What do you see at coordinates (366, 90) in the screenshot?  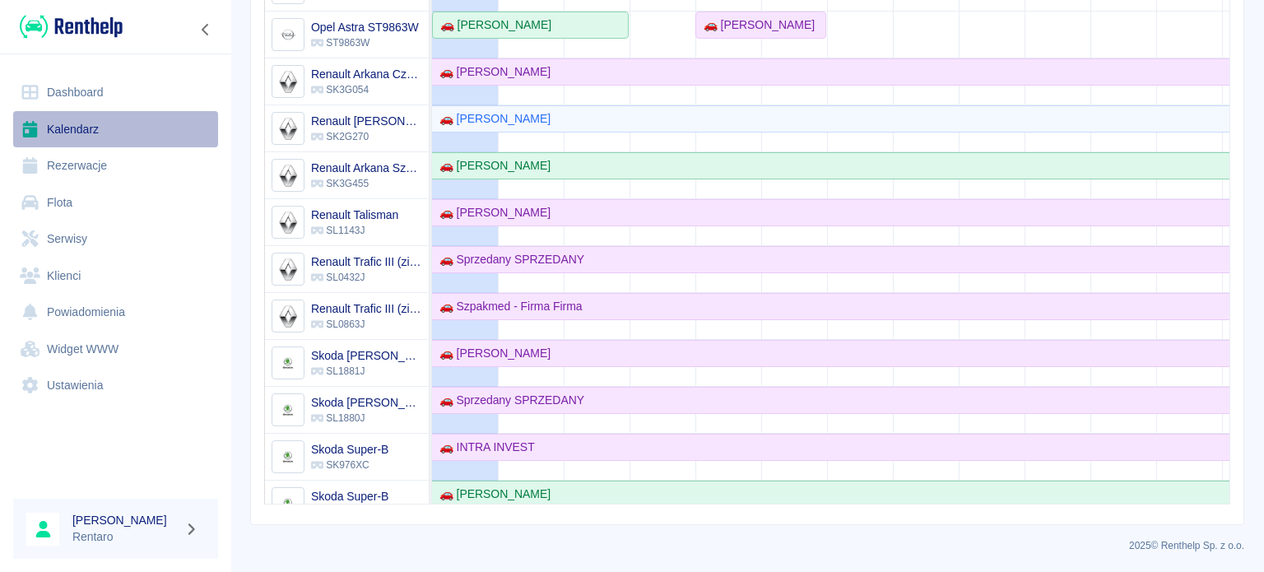 I see `p: SK3G054` at bounding box center [366, 90].